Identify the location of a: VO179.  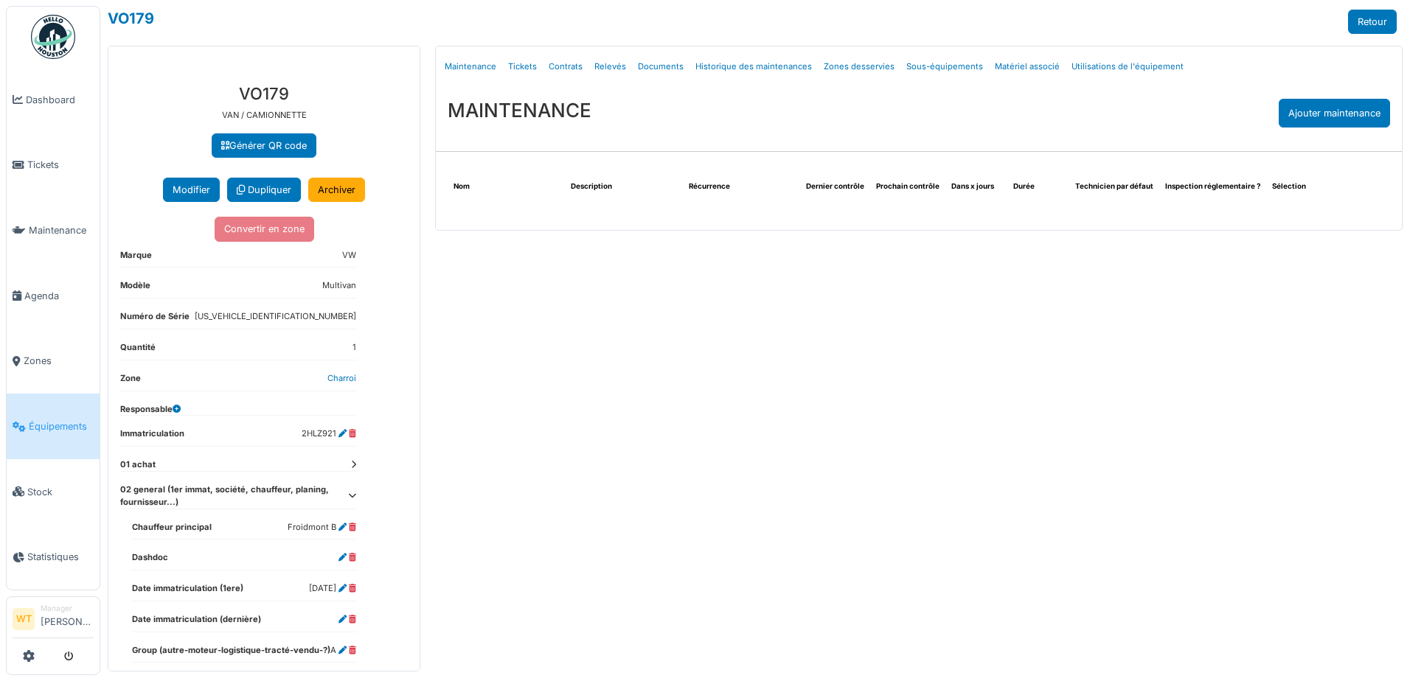
(130, 18).